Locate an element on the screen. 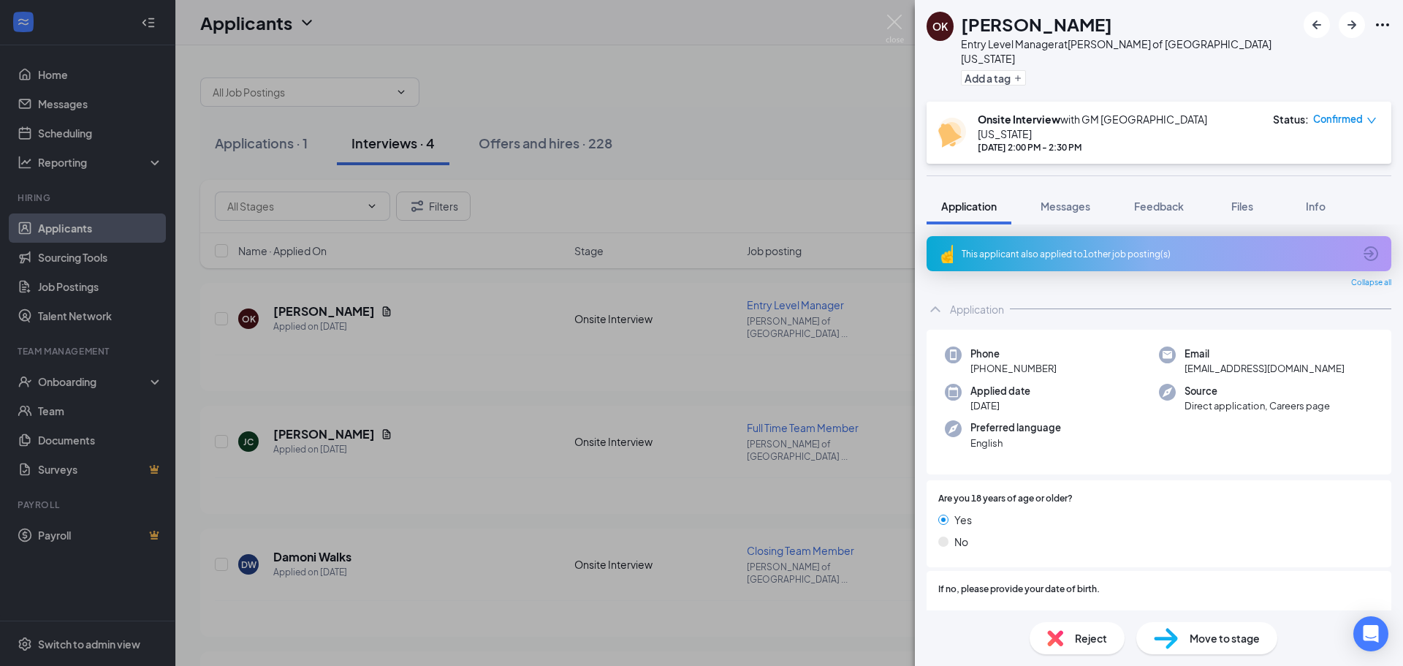 The height and width of the screenshot is (666, 1403). span: Collapse all is located at coordinates (1371, 283).